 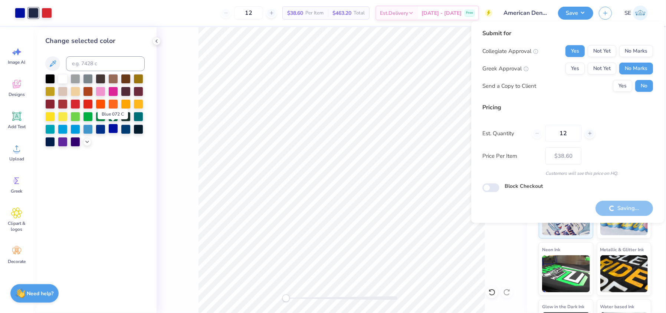 What do you see at coordinates (575, 13) in the screenshot?
I see `button: Save` at bounding box center [575, 13].